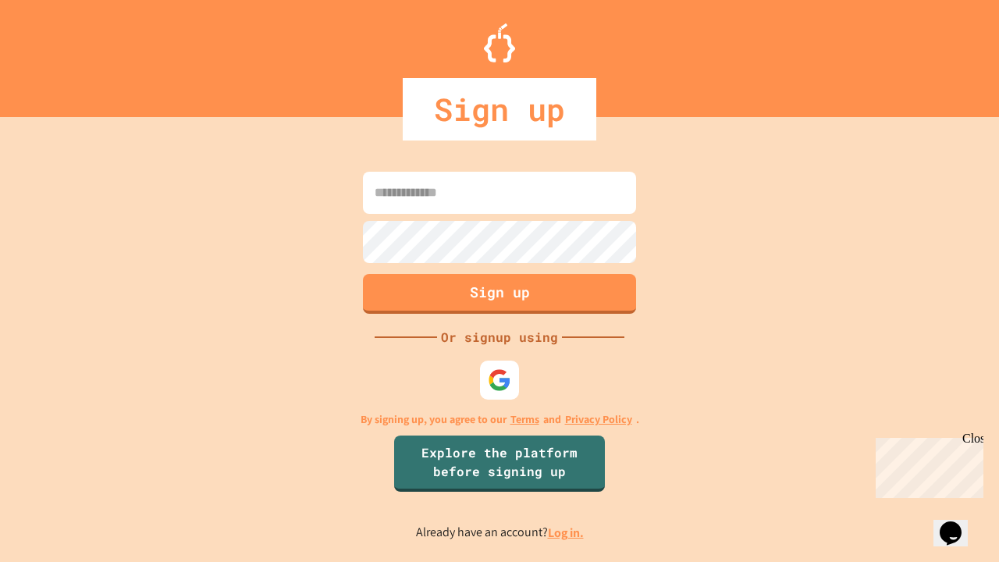  I want to click on img: google-icon.svg, so click(499, 380).